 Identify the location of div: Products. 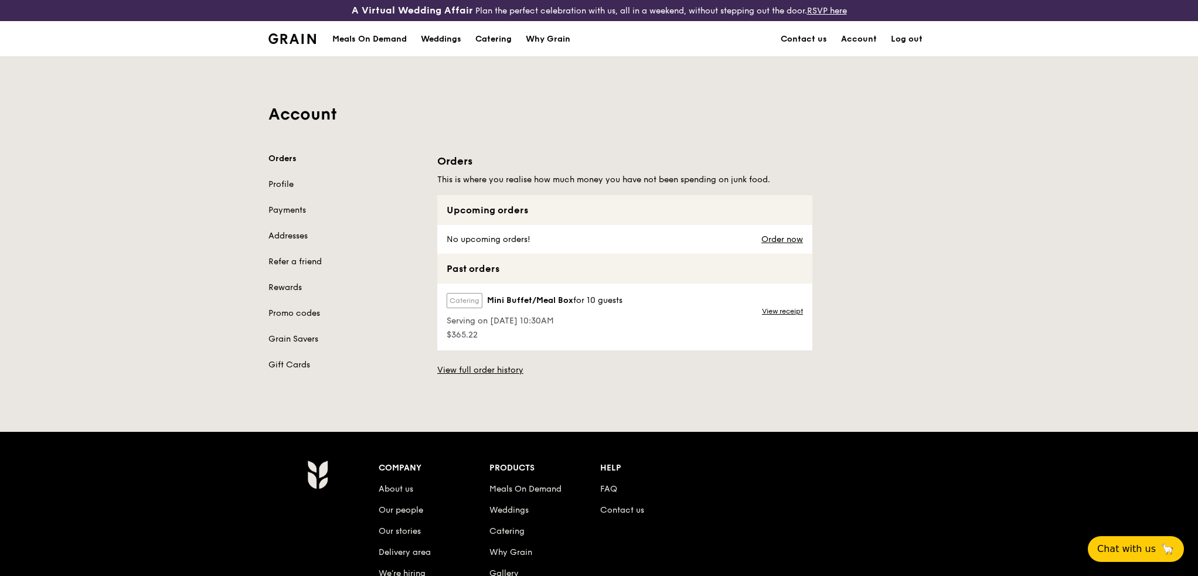
(545, 468).